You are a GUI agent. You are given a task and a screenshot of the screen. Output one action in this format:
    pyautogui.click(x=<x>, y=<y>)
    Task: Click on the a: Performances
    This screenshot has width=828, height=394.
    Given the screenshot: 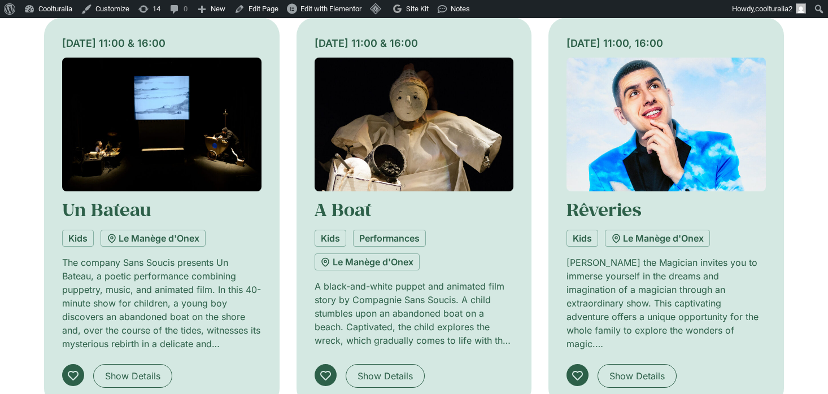 What is the action you would take?
    pyautogui.click(x=389, y=238)
    